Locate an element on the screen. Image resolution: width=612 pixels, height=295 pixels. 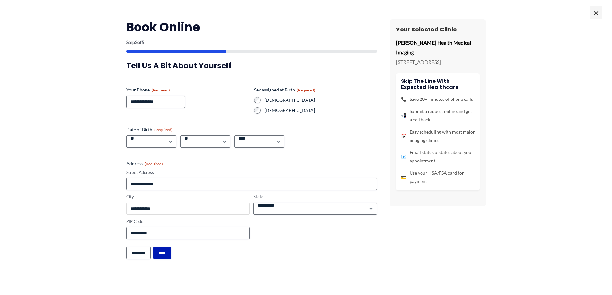
legend: Date of Birth is located at coordinates (149, 130).